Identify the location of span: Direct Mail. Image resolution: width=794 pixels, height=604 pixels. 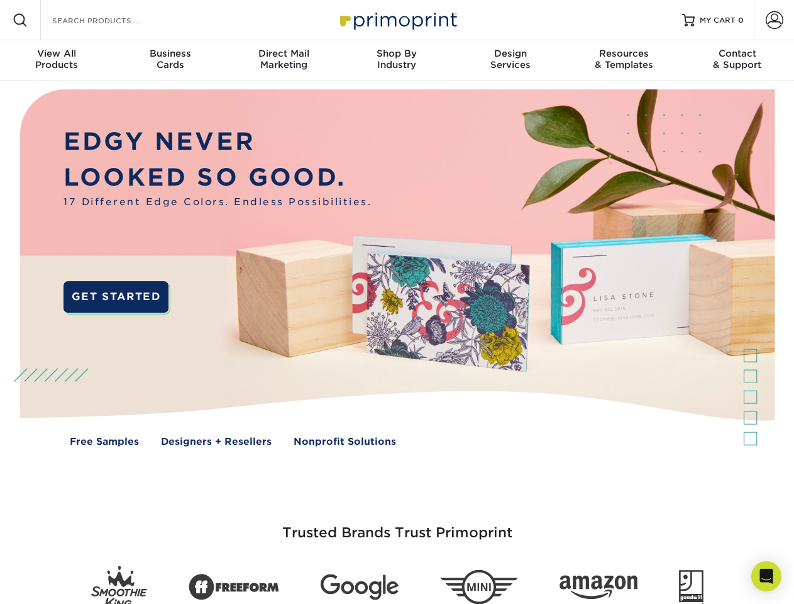
(284, 53).